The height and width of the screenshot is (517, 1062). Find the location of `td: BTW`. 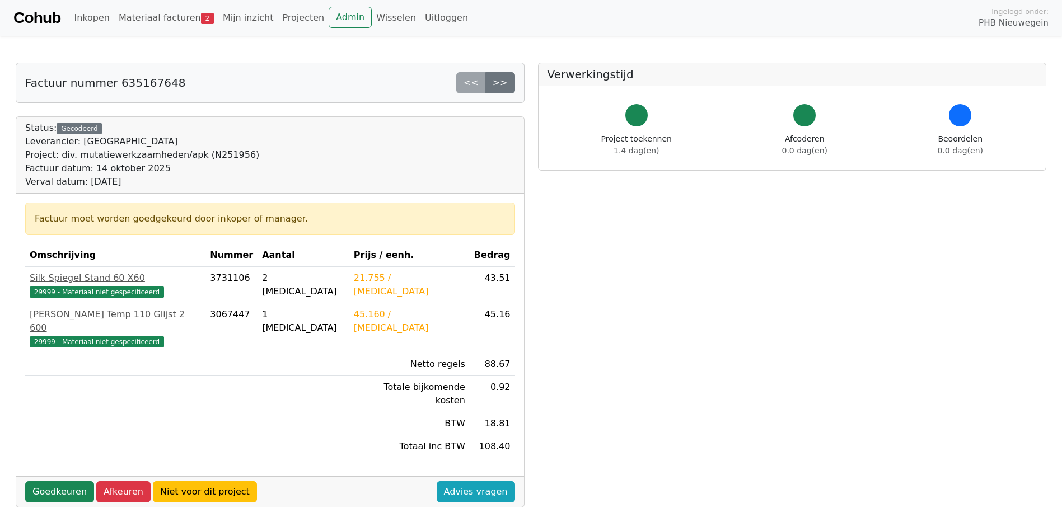

td: BTW is located at coordinates (409, 424).